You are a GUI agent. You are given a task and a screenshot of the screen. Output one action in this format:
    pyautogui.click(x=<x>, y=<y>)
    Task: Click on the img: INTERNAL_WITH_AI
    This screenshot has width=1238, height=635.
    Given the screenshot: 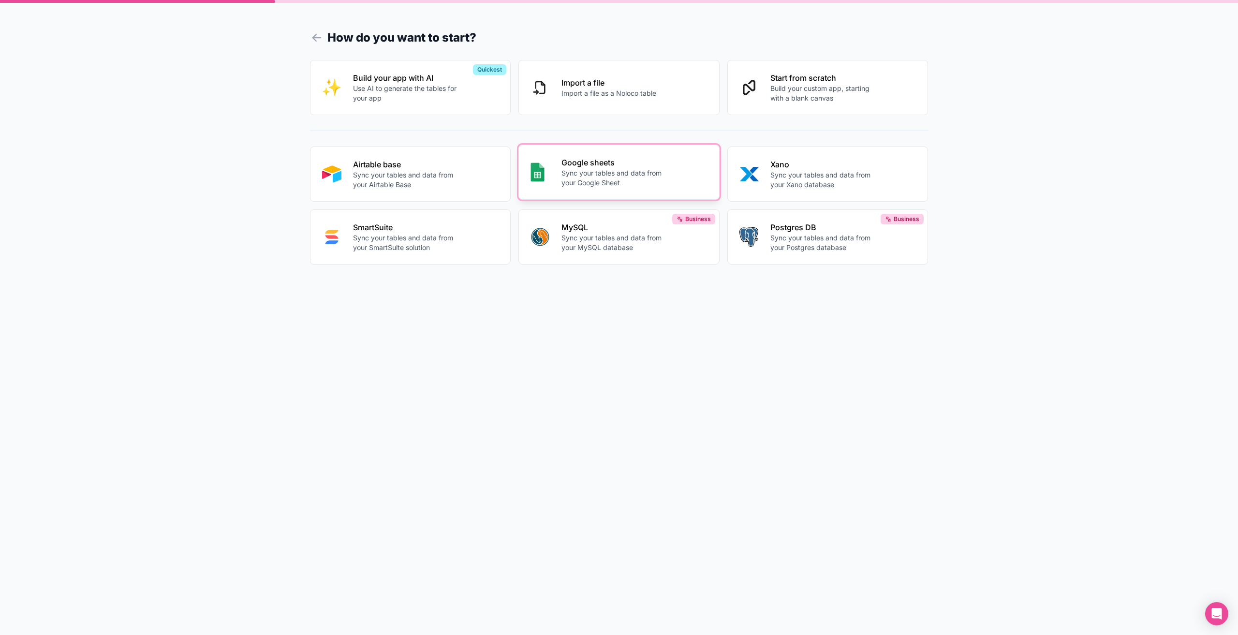 What is the action you would take?
    pyautogui.click(x=332, y=88)
    